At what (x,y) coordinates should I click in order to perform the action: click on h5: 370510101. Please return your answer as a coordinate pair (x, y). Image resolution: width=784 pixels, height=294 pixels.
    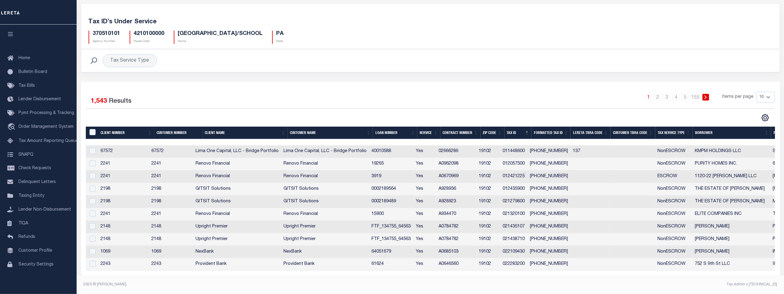
    Looking at the image, I should click on (107, 34).